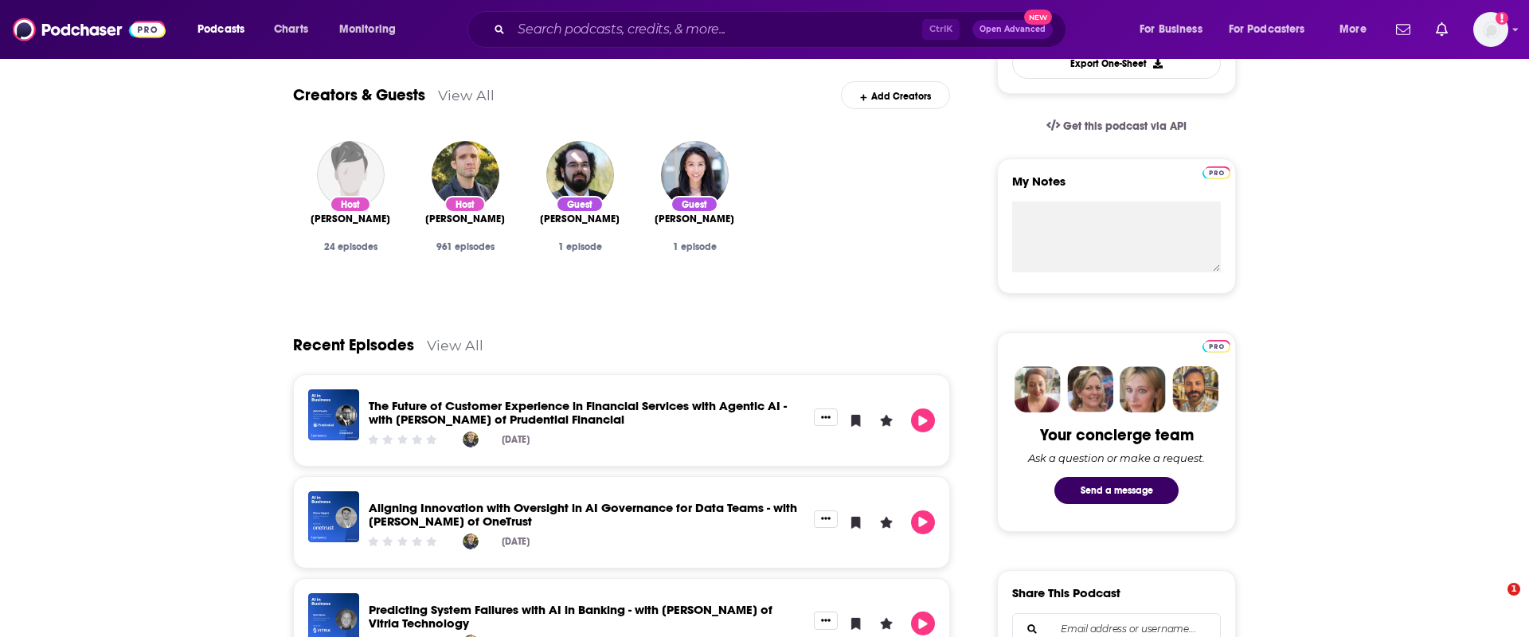 The image size is (1529, 637). Describe the element at coordinates (1491, 29) in the screenshot. I see `button: Show profile menu` at that location.